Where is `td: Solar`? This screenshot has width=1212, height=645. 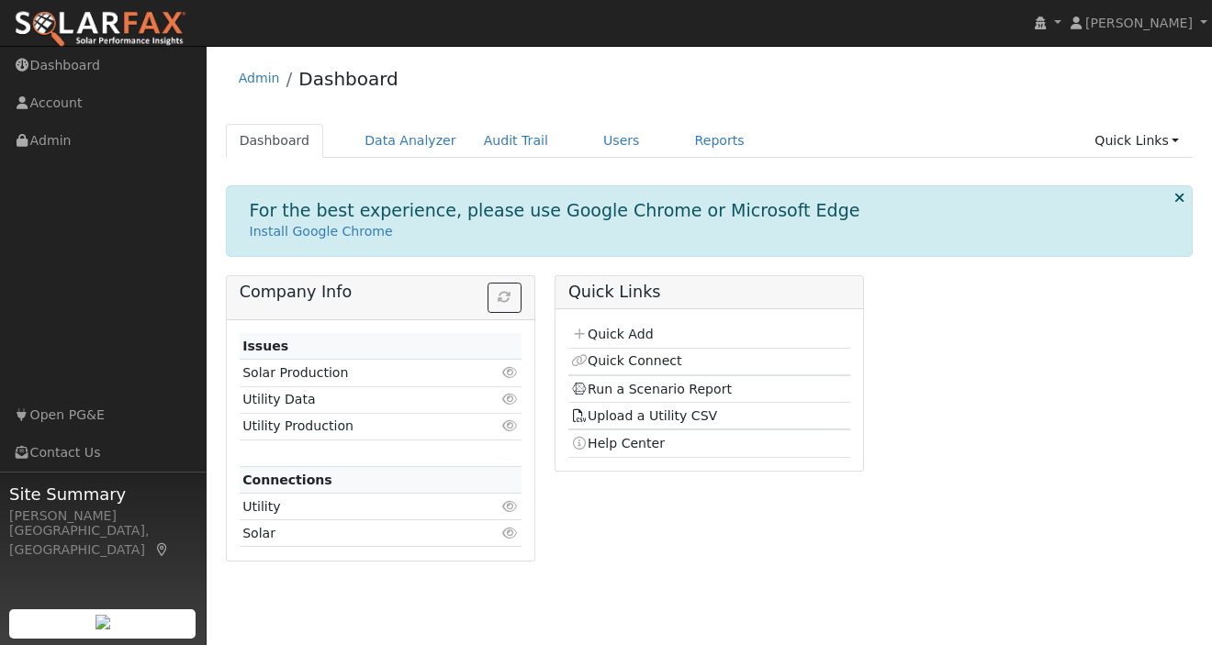 td: Solar is located at coordinates (357, 533).